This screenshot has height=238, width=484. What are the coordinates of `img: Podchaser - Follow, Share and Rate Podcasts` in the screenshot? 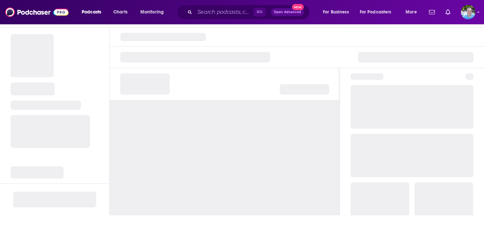 It's located at (37, 12).